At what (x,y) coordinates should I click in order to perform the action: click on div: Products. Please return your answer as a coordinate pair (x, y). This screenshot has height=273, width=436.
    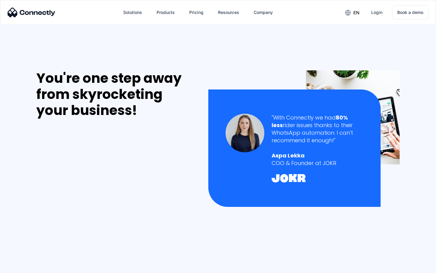
    Looking at the image, I should click on (166, 12).